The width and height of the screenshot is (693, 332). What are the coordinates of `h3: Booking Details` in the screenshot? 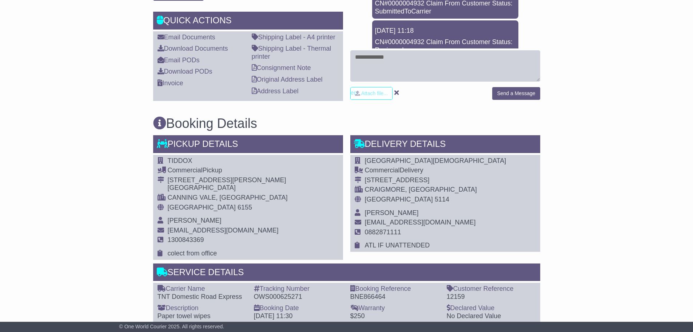 It's located at (347, 123).